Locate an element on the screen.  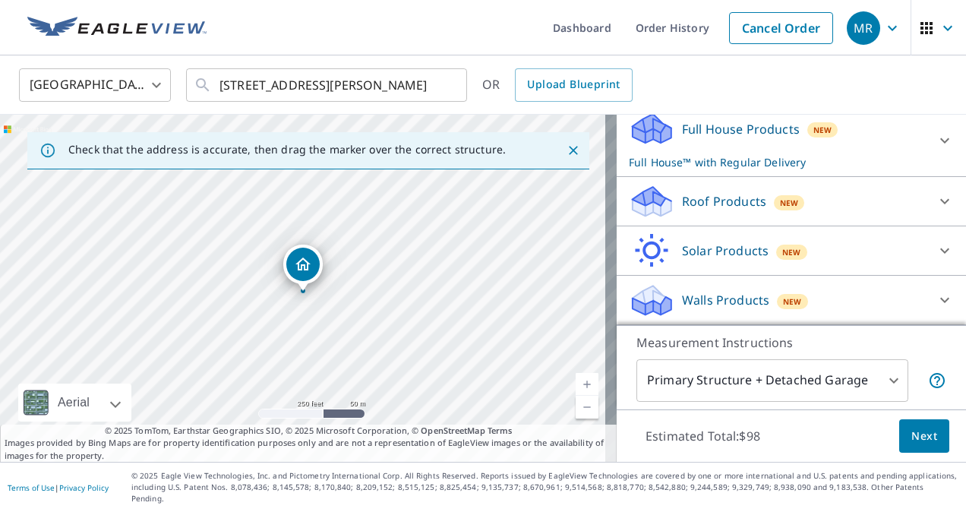
div: Walls ProductsNew is located at coordinates (791, 300).